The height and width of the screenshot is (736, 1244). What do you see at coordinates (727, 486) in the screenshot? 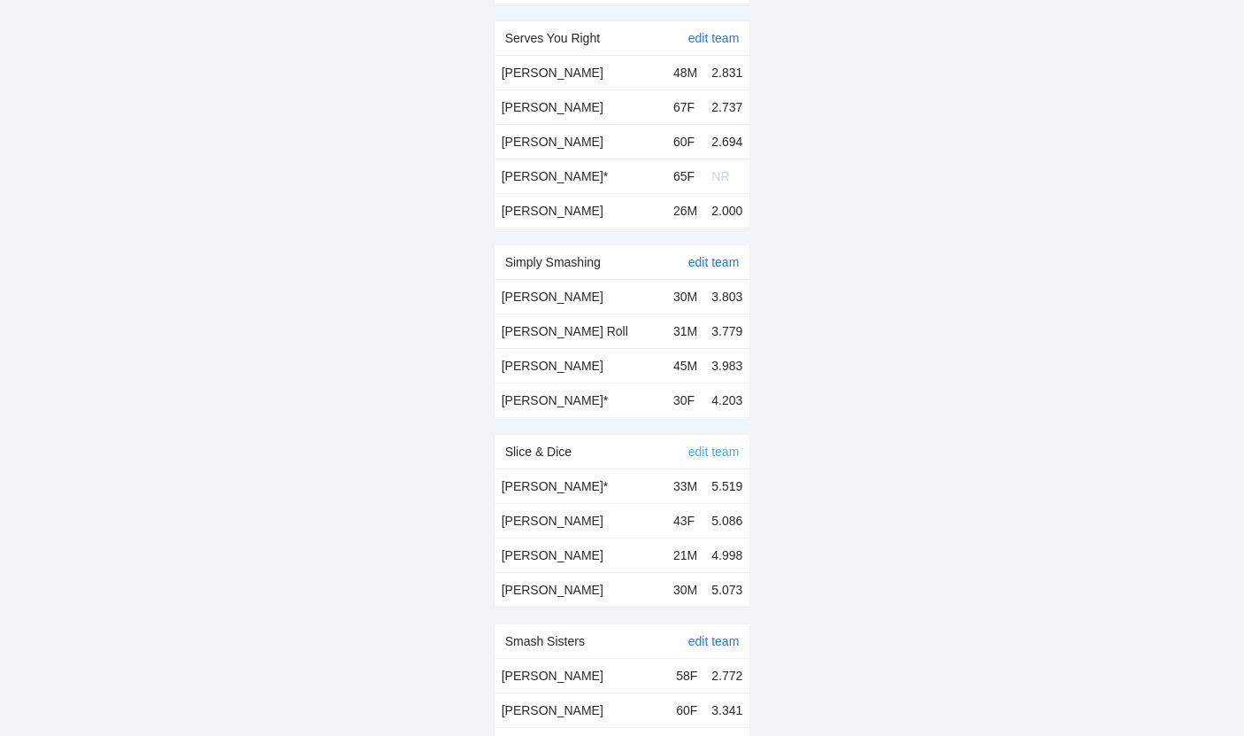
I see `span: 5.519` at bounding box center [727, 486].